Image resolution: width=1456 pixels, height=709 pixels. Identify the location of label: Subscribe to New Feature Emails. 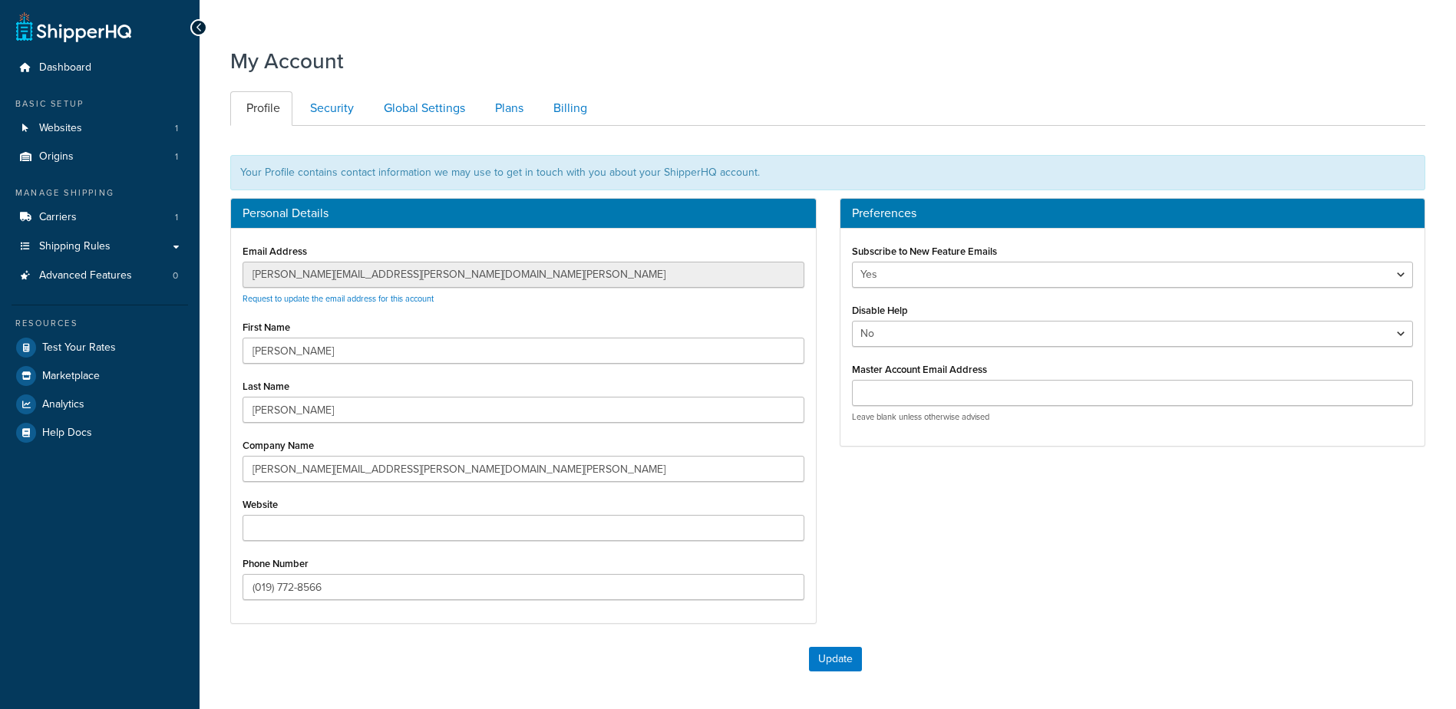
(924, 251).